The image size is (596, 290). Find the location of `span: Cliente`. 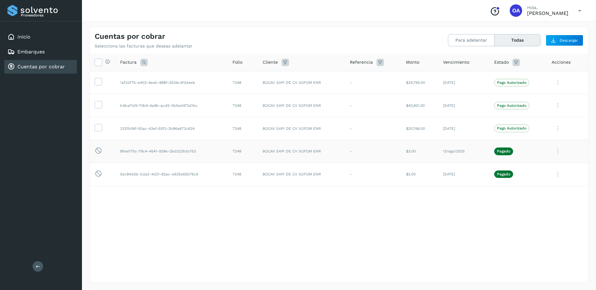

span: Cliente is located at coordinates (270, 62).